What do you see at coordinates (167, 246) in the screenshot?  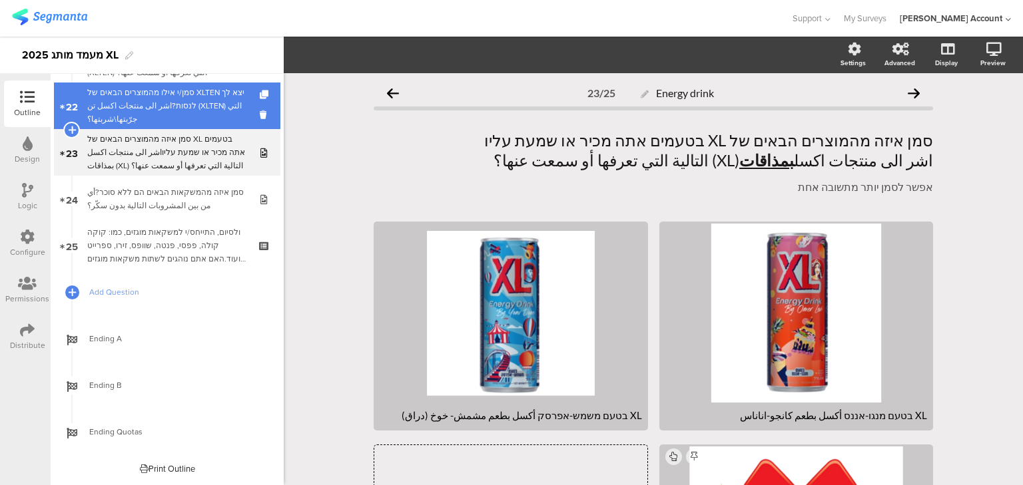 I see `a: 25 ולסיום, התייחס/י למשקאות מוגזים, כמו: קוקה קולה, פפסי, פנטה, שוופס, זירו, ספרייט ועוד.האם אתם ...` at bounding box center [167, 246].